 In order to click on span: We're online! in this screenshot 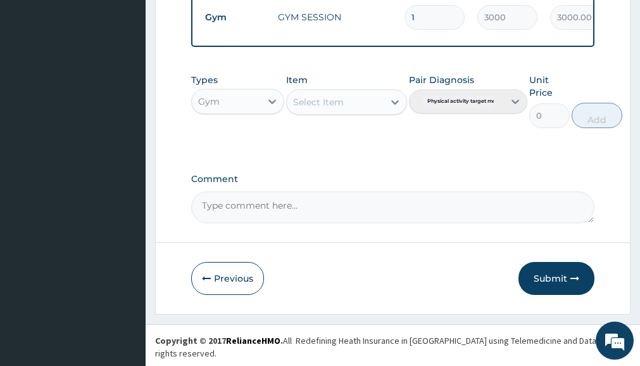, I will do `click(124, 168)`.